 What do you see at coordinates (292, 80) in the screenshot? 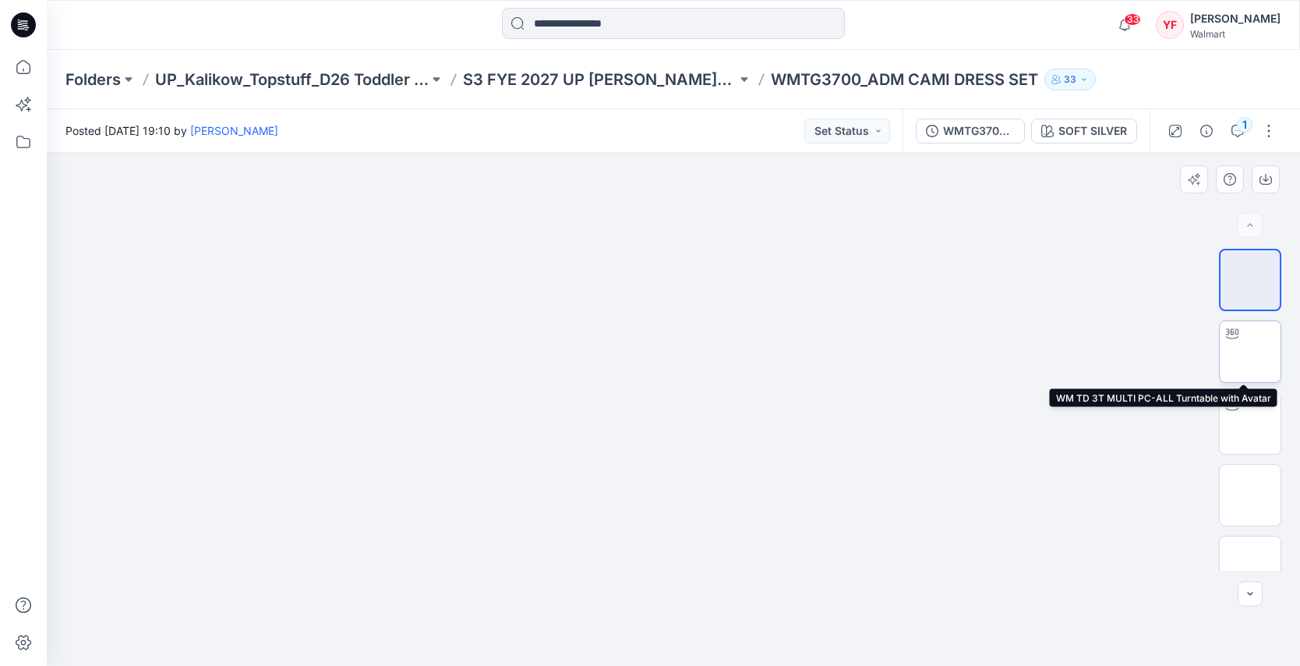
I see `a: UP_Kalikow_Topstuff_D26 Toddler Girls_Dresses & Sets` at bounding box center [292, 80].